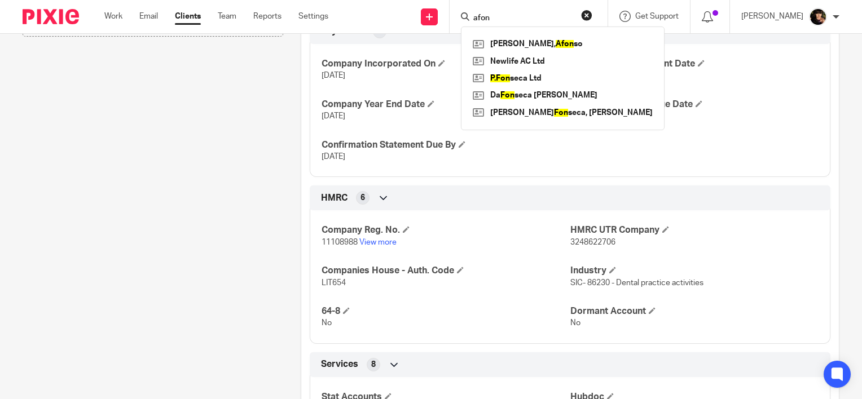  What do you see at coordinates (227, 16) in the screenshot?
I see `a: Team` at bounding box center [227, 16].